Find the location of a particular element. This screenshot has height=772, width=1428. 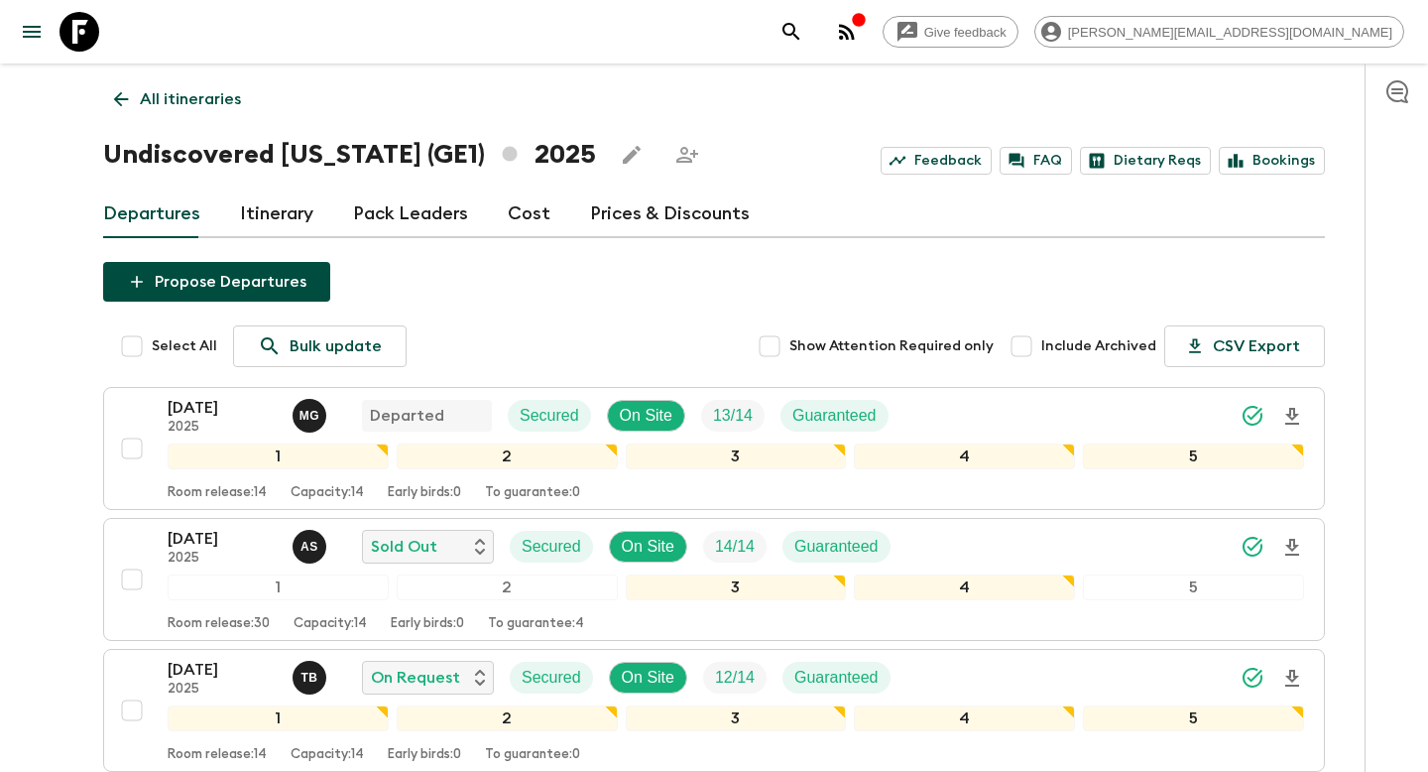

span: Give feedback is located at coordinates (965, 32).